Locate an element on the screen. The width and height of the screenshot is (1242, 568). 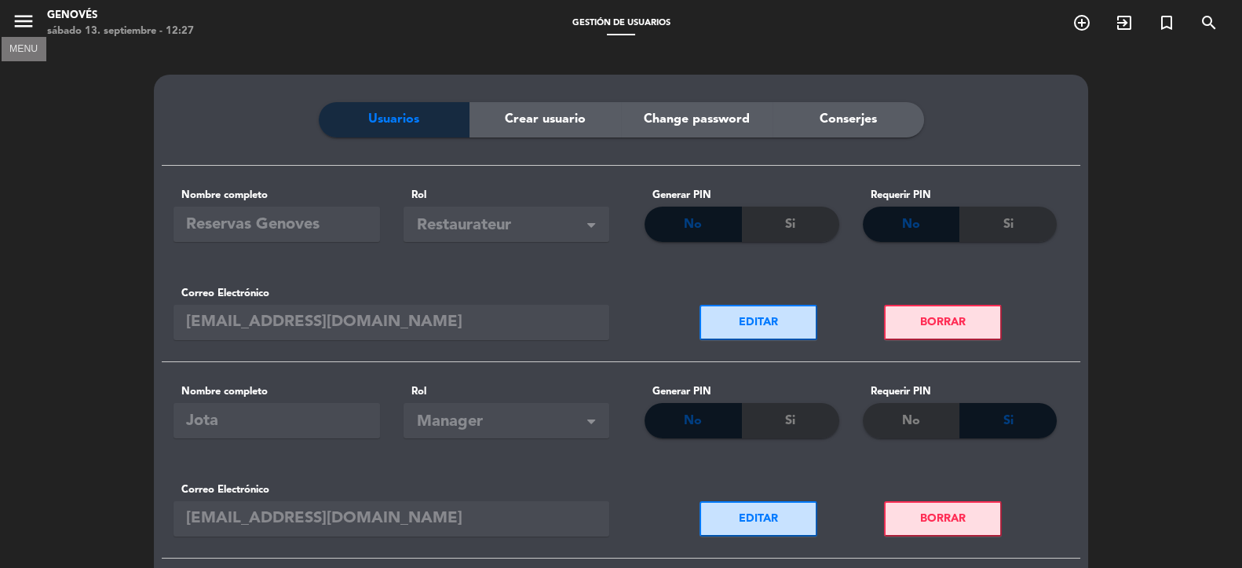
span: Manager is located at coordinates (509, 422).